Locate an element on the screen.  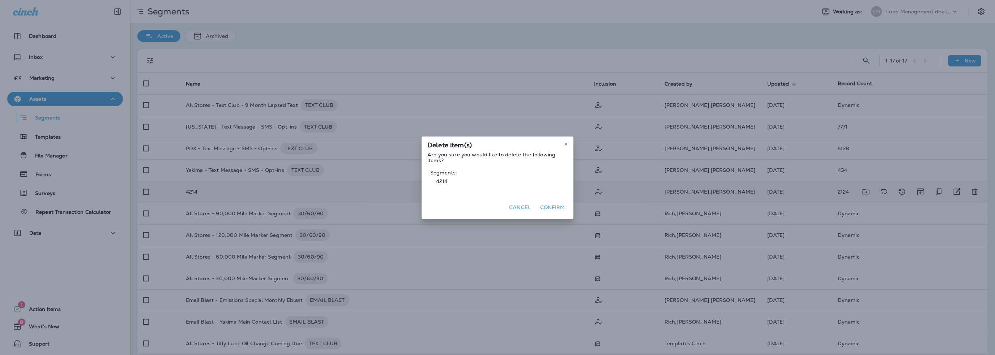
span: 4214 is located at coordinates (497, 181).